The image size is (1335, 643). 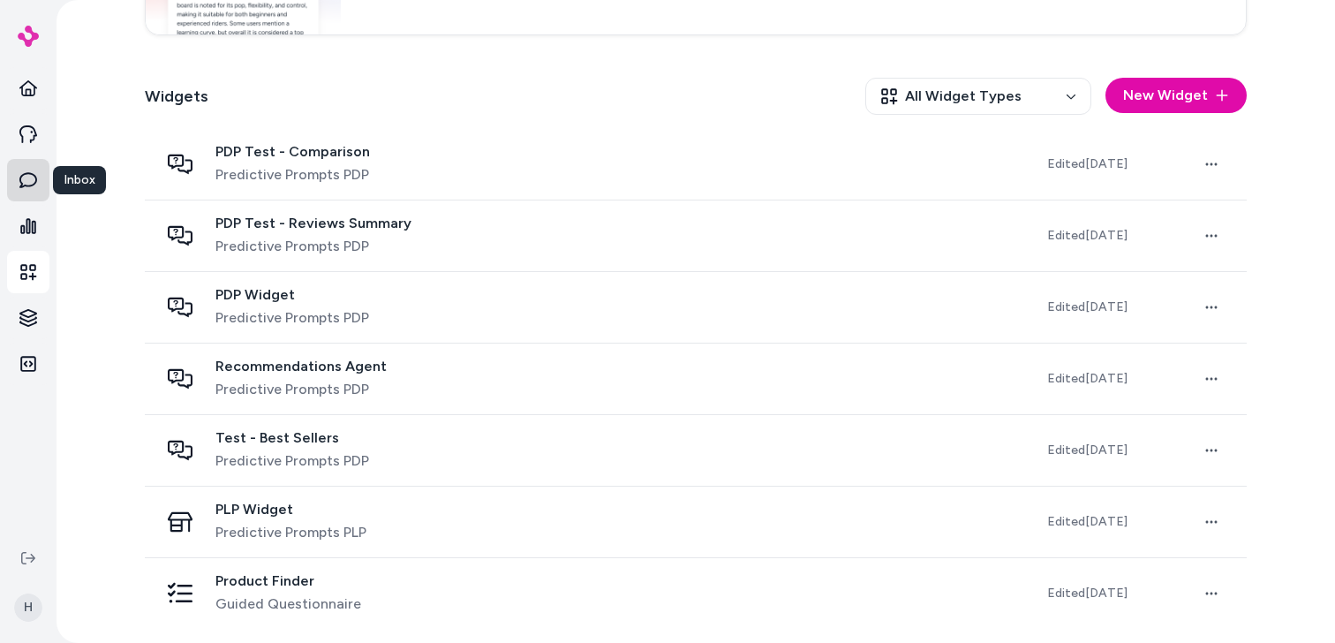 I want to click on span: H, so click(x=28, y=608).